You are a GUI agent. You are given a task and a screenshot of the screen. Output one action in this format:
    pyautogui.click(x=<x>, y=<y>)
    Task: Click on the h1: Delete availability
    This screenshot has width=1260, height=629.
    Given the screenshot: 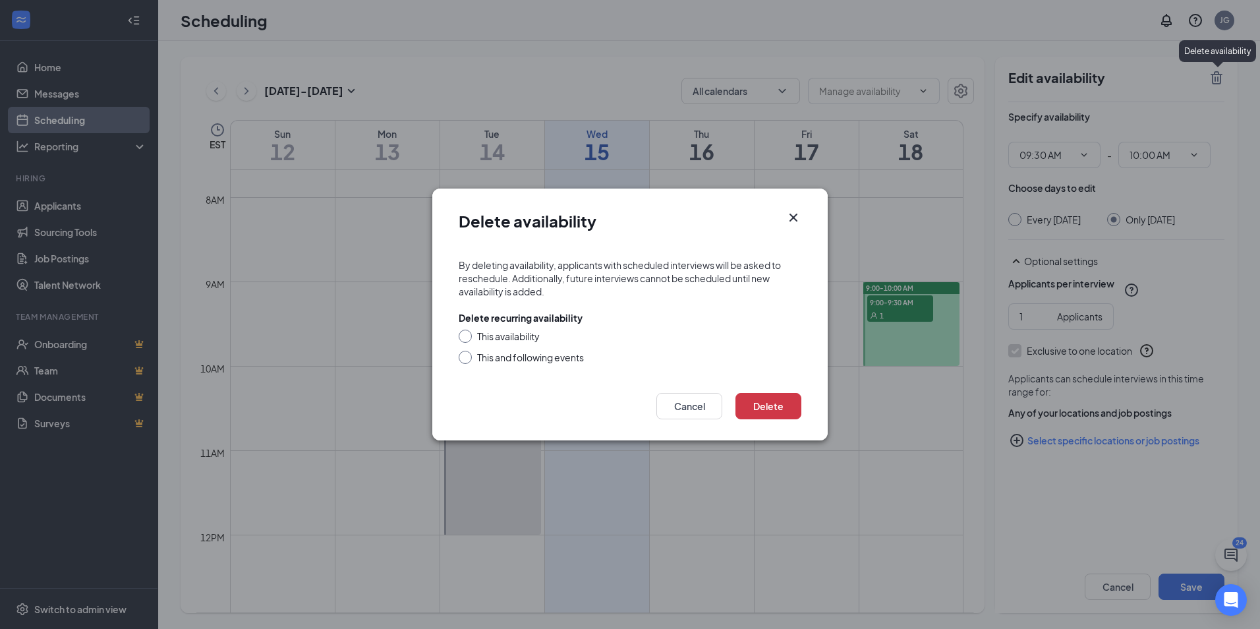 What is the action you would take?
    pyautogui.click(x=527, y=221)
    